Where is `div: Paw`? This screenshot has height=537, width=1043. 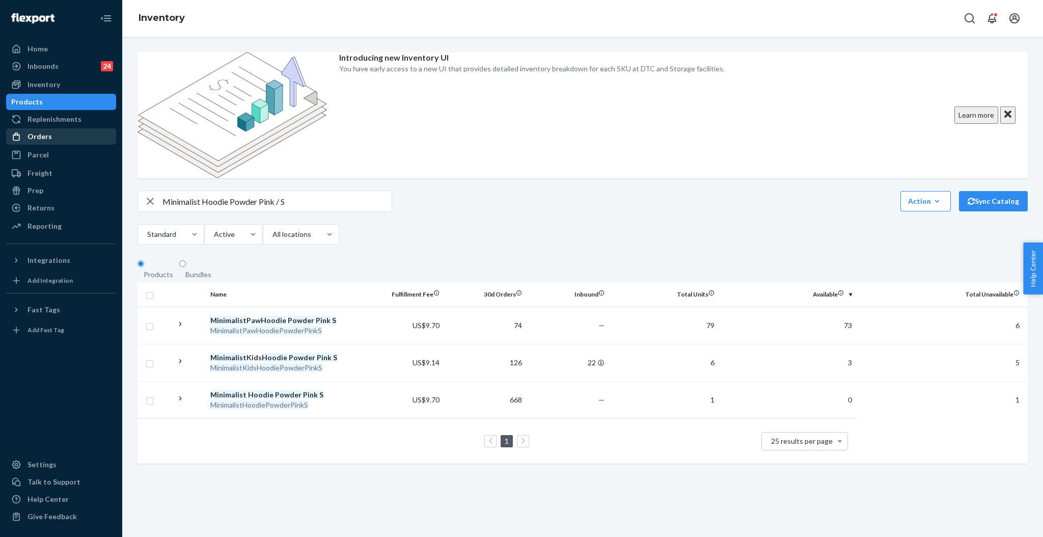 div: Paw is located at coordinates (284, 320).